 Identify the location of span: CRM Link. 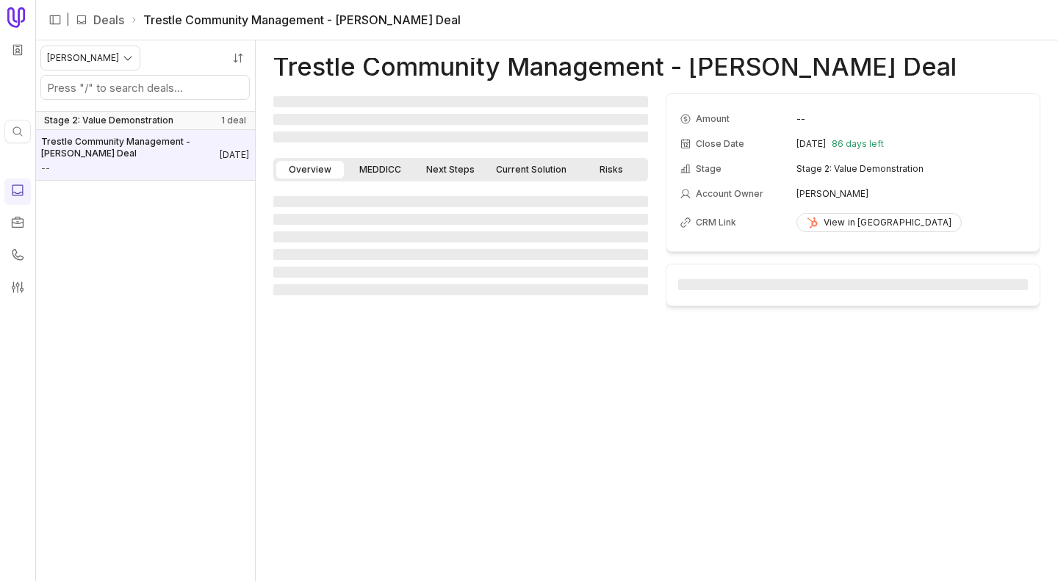
(715, 223).